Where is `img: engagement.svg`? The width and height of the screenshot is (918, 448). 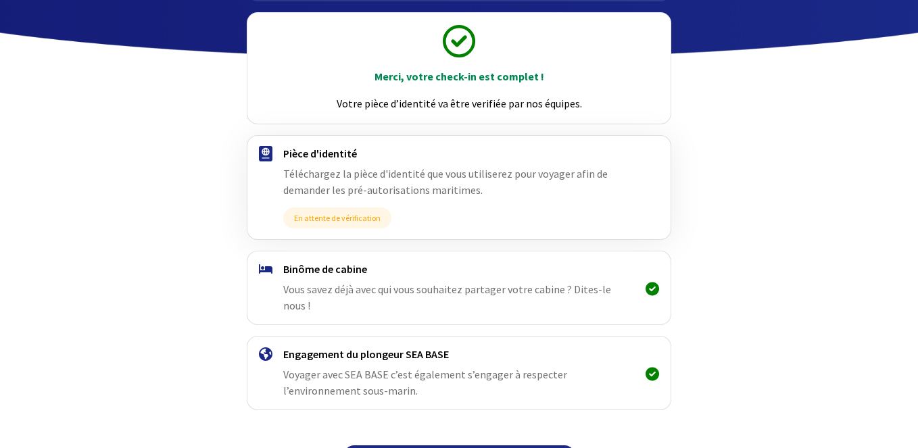 img: engagement.svg is located at coordinates (266, 354).